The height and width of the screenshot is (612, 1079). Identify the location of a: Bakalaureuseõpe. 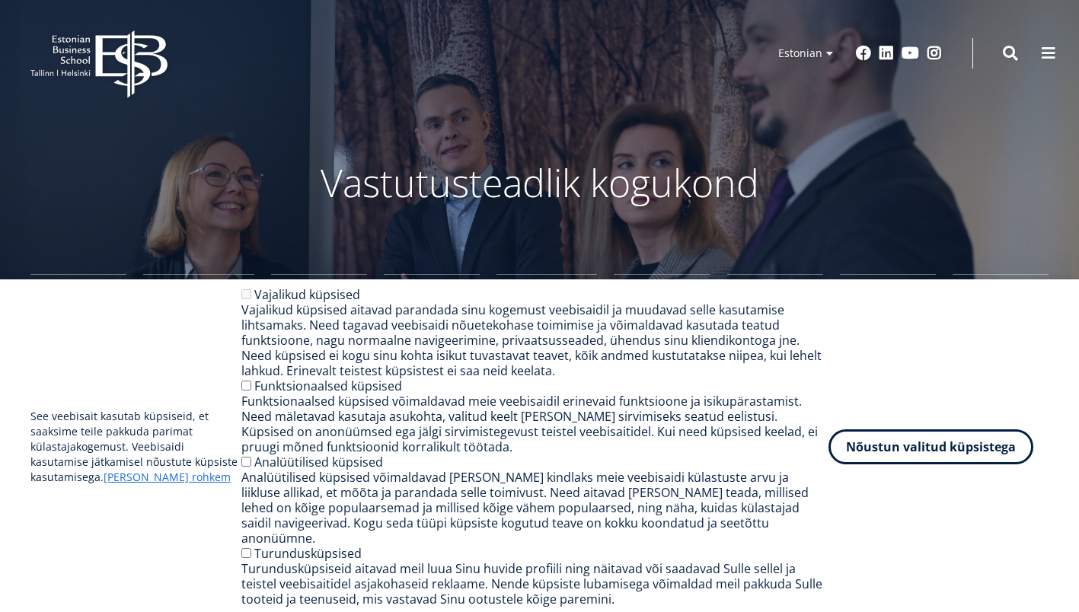
(199, 305).